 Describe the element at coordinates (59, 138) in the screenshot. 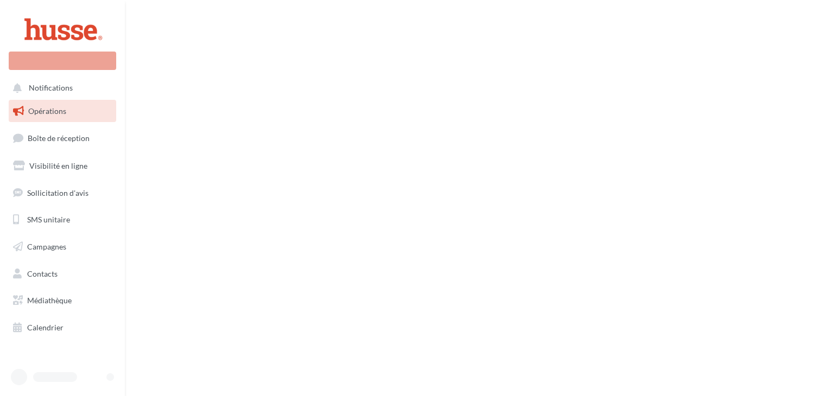

I see `span: Boîte de réception` at that location.